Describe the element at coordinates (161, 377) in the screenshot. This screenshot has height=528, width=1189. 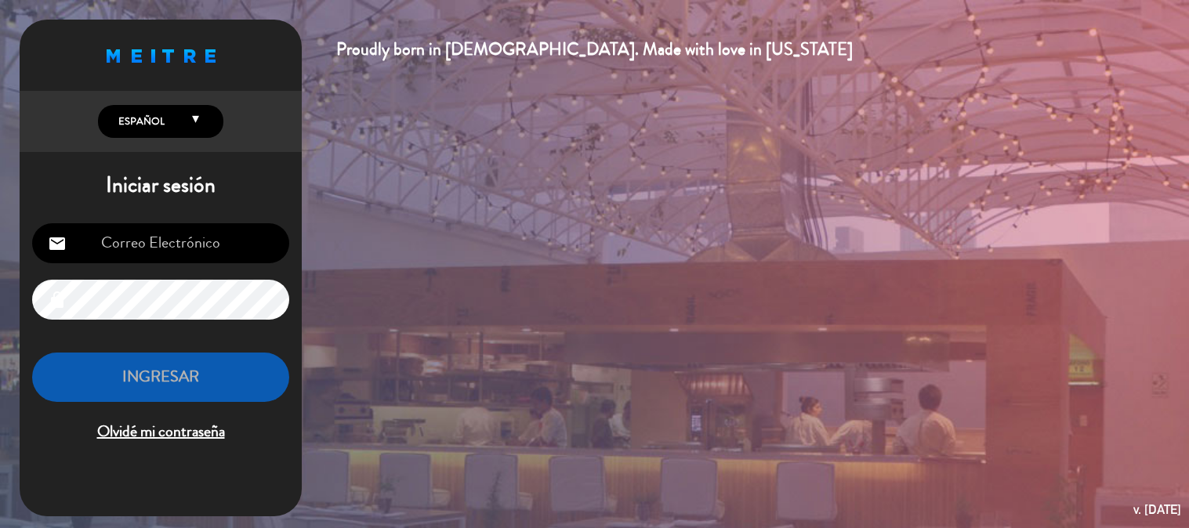
I see `button: INGRESAR` at that location.